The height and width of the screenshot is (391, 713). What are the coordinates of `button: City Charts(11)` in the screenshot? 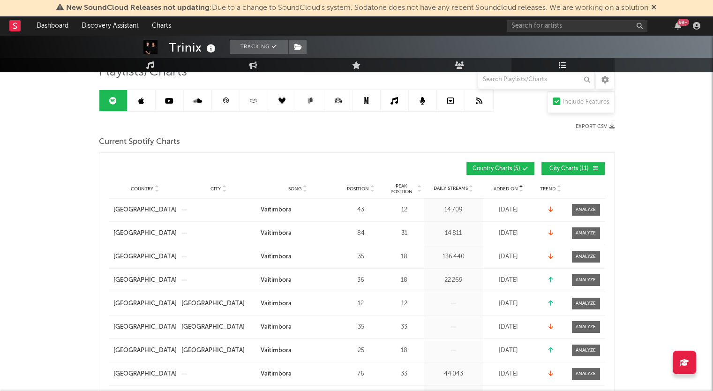 It's located at (573, 168).